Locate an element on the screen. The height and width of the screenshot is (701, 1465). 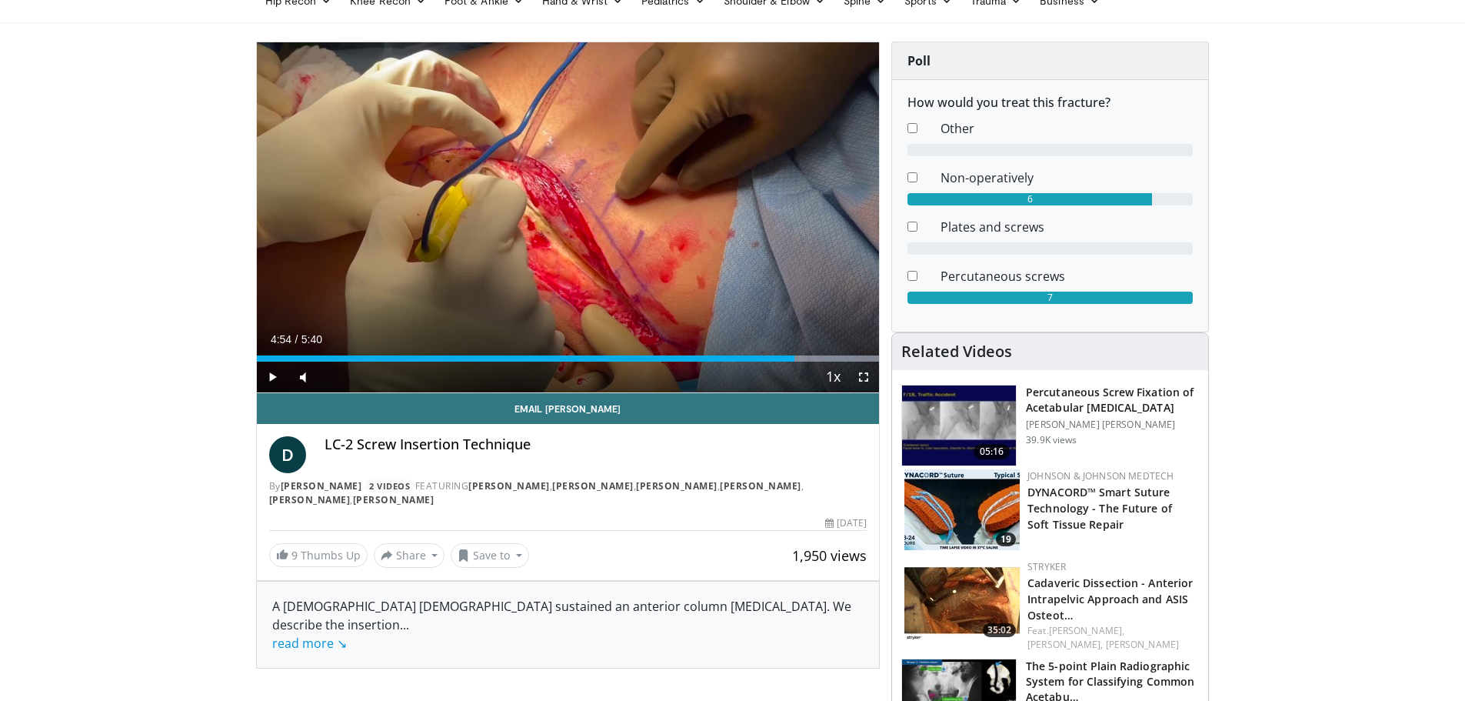
img: 134112_0000_1.png.150x105_q85_crop-smart_upscale.jpg is located at coordinates (959, 425).